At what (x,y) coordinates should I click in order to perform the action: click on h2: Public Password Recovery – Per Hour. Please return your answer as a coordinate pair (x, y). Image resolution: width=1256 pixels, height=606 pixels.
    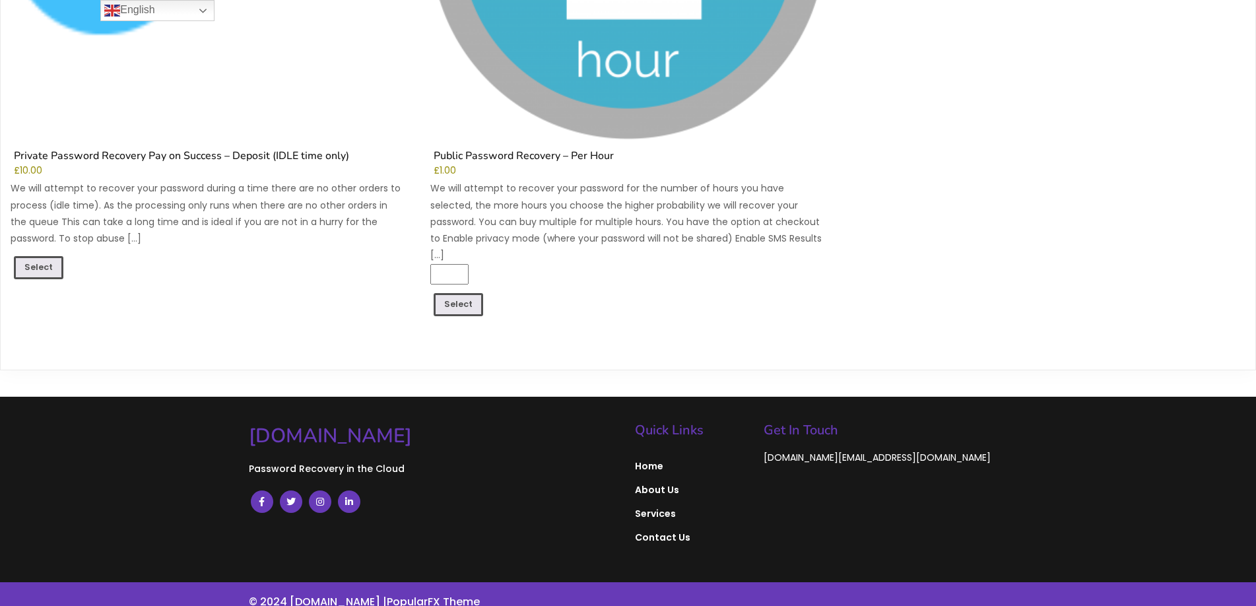
    Looking at the image, I should click on (628, 158).